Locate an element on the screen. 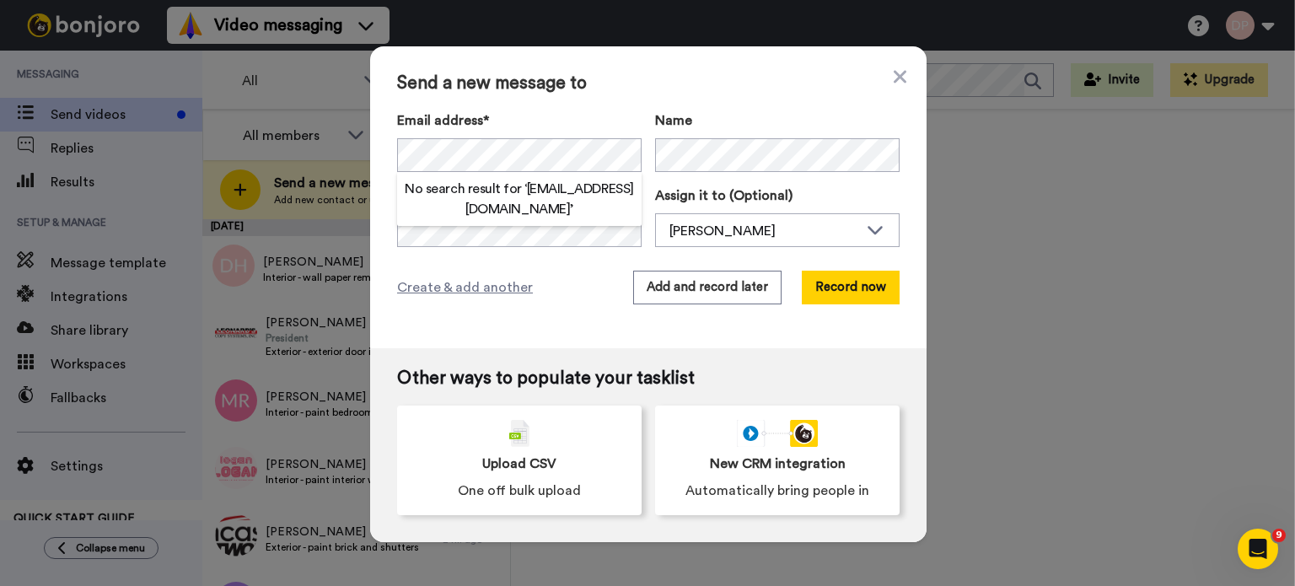 This screenshot has width=1295, height=586. div: animation is located at coordinates (778, 434).